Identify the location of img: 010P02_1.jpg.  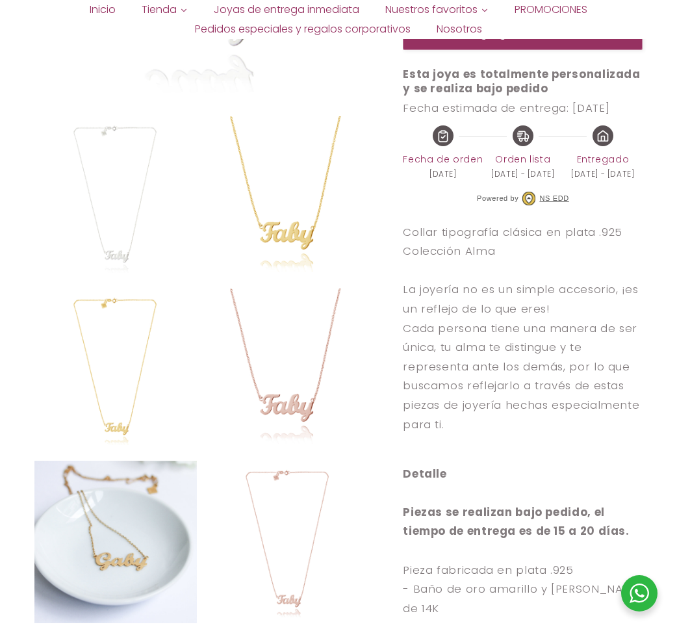
(116, 197).